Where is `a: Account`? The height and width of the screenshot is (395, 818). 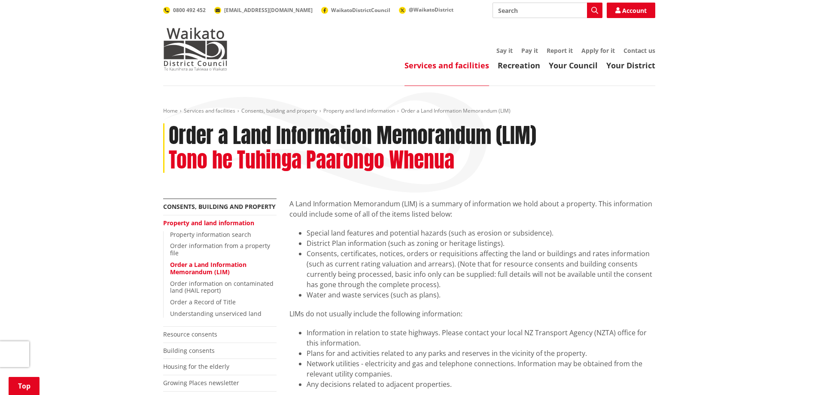
a: Account is located at coordinates (631, 10).